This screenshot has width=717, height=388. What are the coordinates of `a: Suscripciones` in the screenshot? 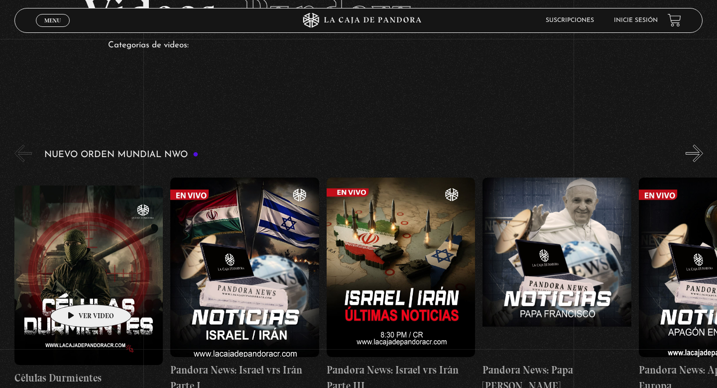 It's located at (570, 20).